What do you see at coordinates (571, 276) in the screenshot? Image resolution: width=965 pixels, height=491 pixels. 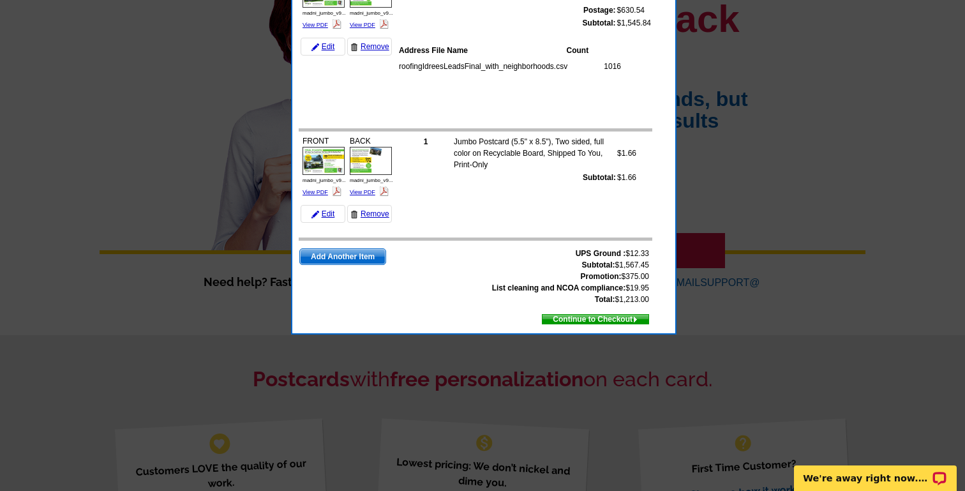 I see `span: $12.33 $1,567.45 $375.00 $19.95 $1,213.00` at bounding box center [571, 276].